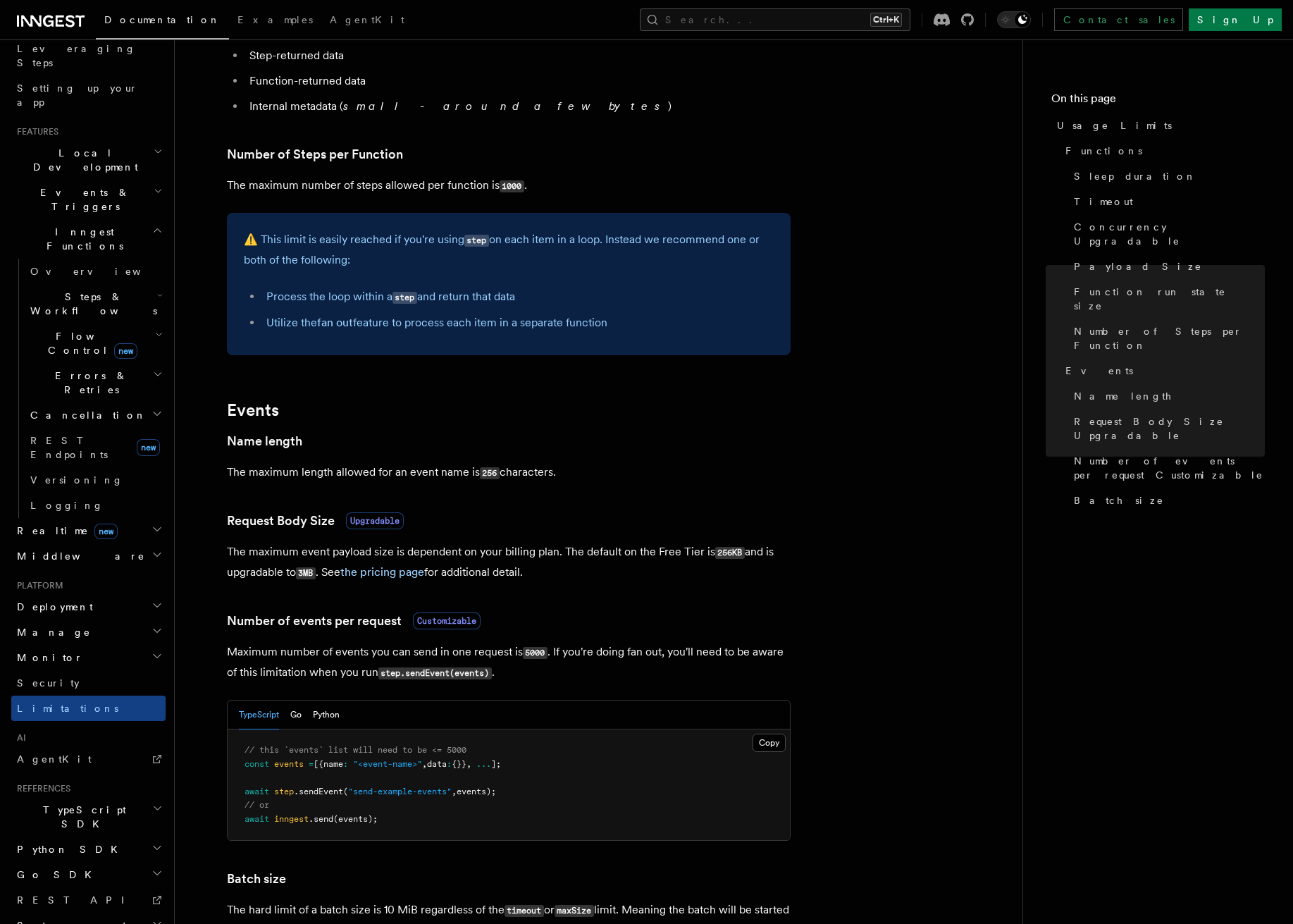 This screenshot has height=924, width=1293. Describe the element at coordinates (490, 473) in the screenshot. I see `code: 256` at that location.